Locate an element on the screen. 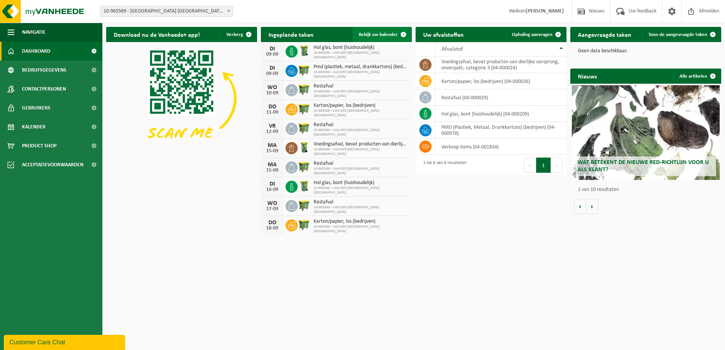 The height and width of the screenshot is (350, 725). td: hol glas, bont (huishoudelijk) (04-000209) is located at coordinates (501, 114).